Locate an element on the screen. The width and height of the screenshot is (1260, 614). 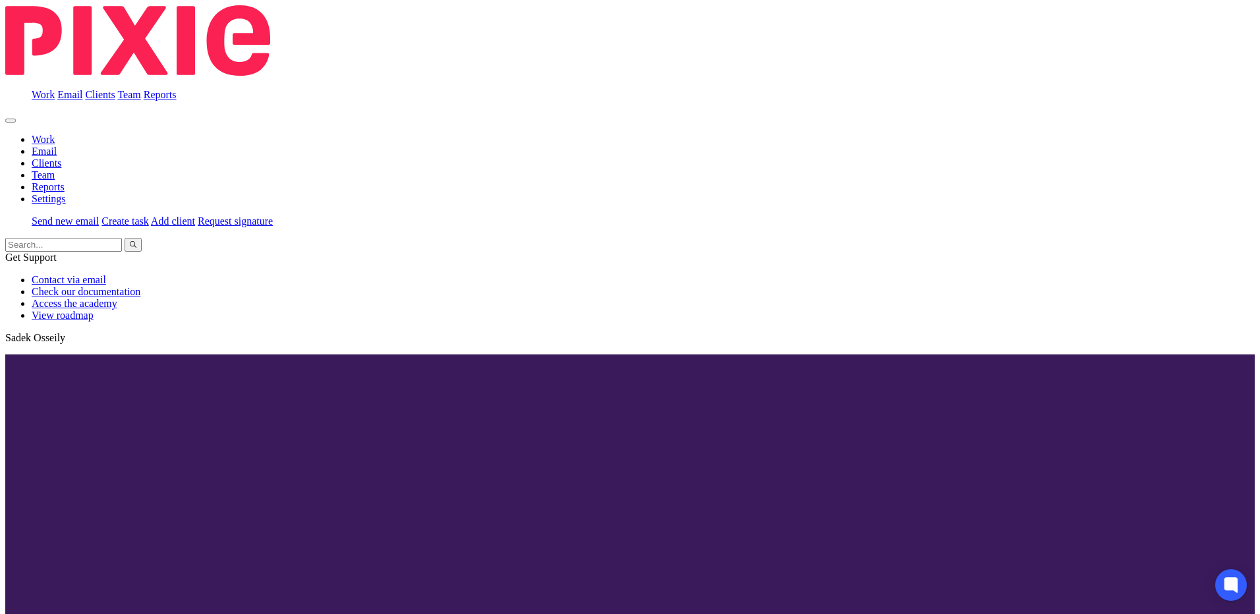
span: Check our documentation is located at coordinates (86, 291).